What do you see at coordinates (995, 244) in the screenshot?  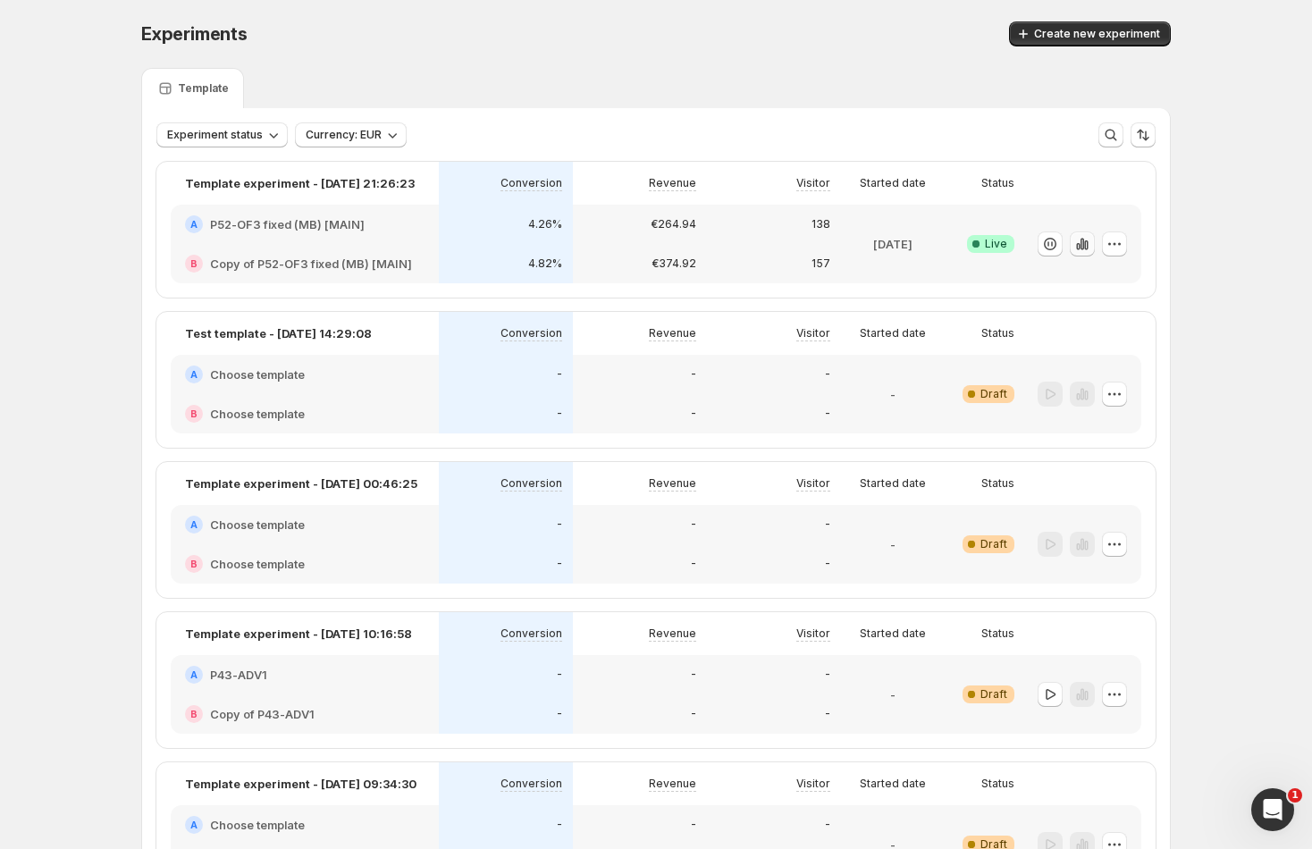 I see `span: Live` at bounding box center [995, 244].